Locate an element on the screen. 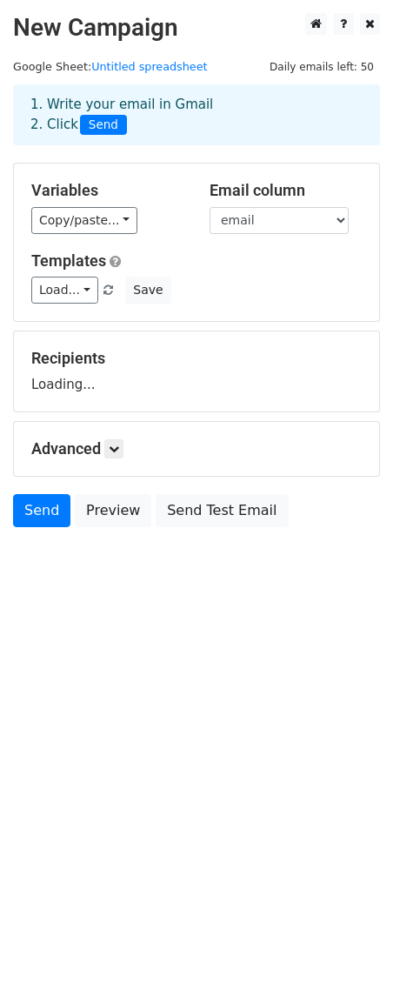 The height and width of the screenshot is (983, 393). span: Daily emails left: 50 is located at coordinates (322, 67).